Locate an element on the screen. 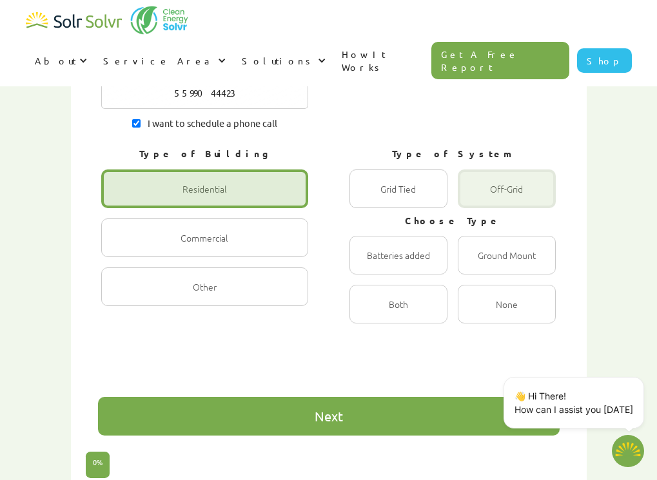 The image size is (657, 480). a: How It Works is located at coordinates (382, 61).